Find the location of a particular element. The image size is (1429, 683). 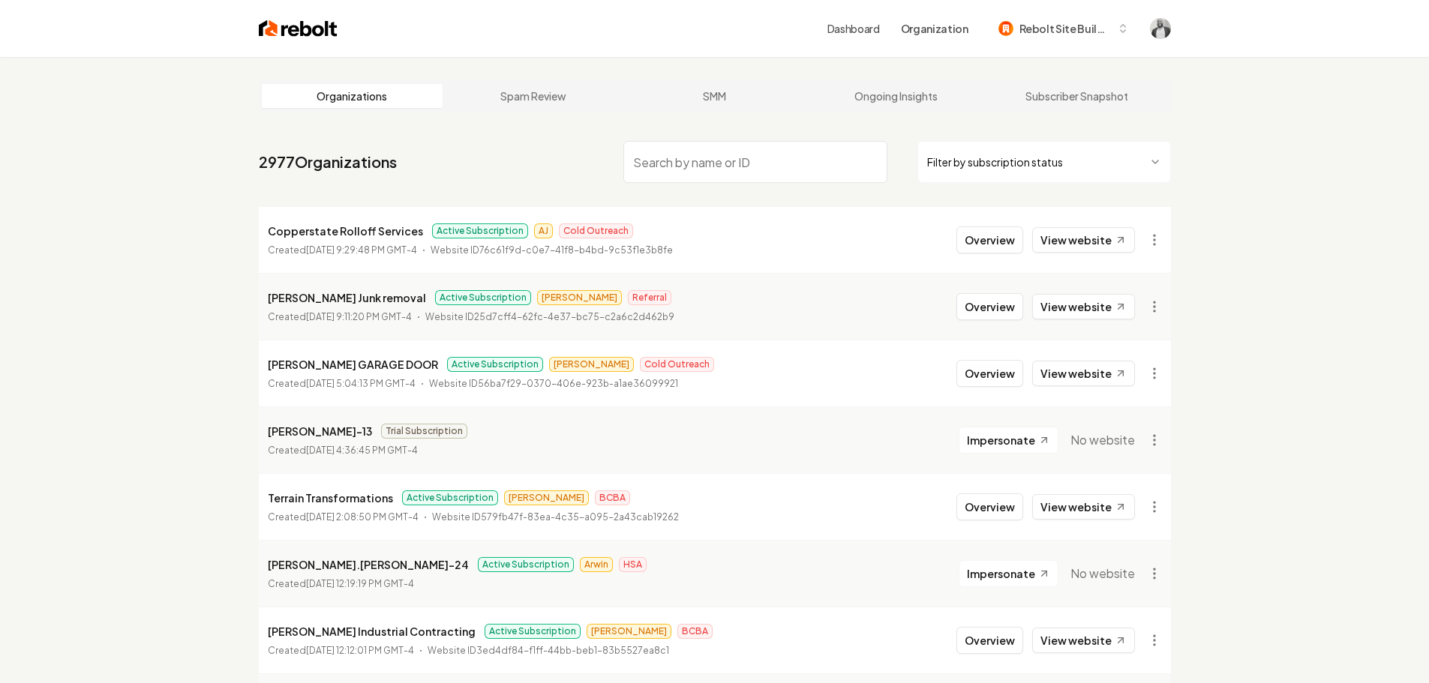

span: Referral is located at coordinates (650, 298).